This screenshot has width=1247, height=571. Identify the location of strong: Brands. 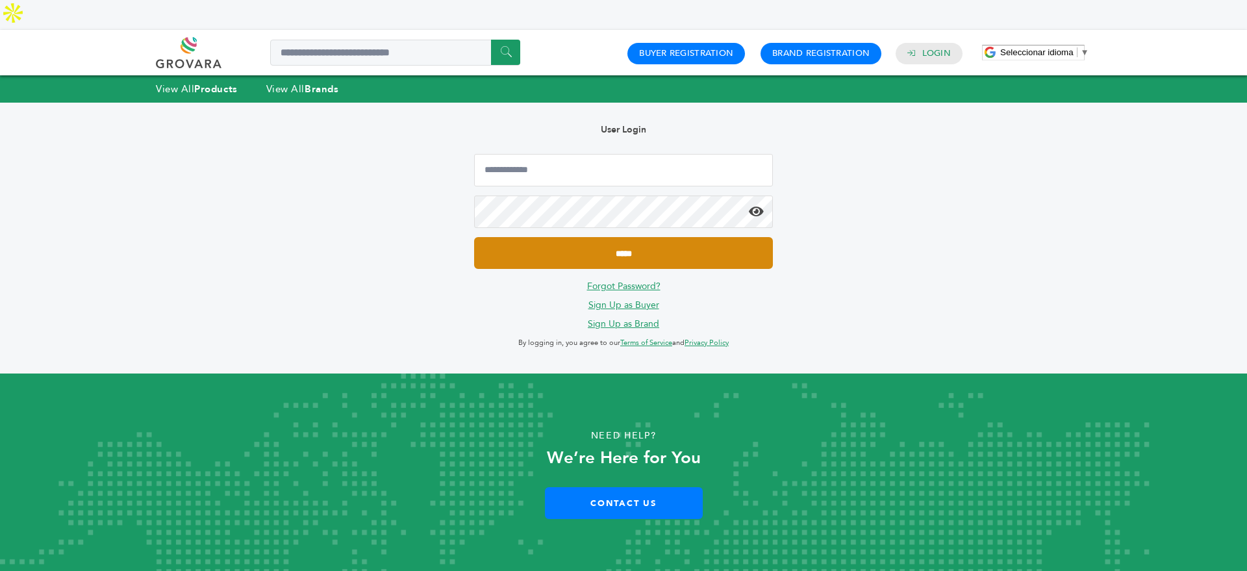
(322, 89).